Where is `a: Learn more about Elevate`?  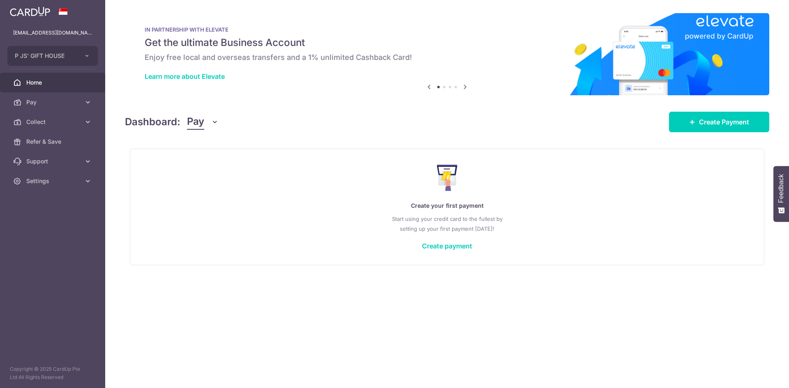 a: Learn more about Elevate is located at coordinates (184, 76).